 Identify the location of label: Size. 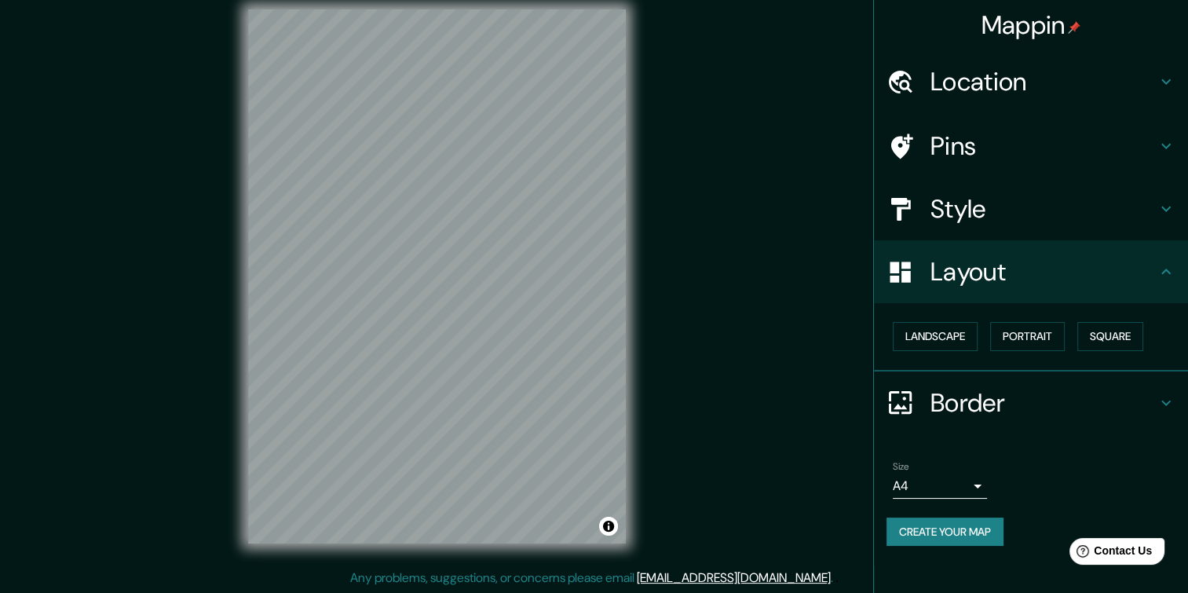
(900, 465).